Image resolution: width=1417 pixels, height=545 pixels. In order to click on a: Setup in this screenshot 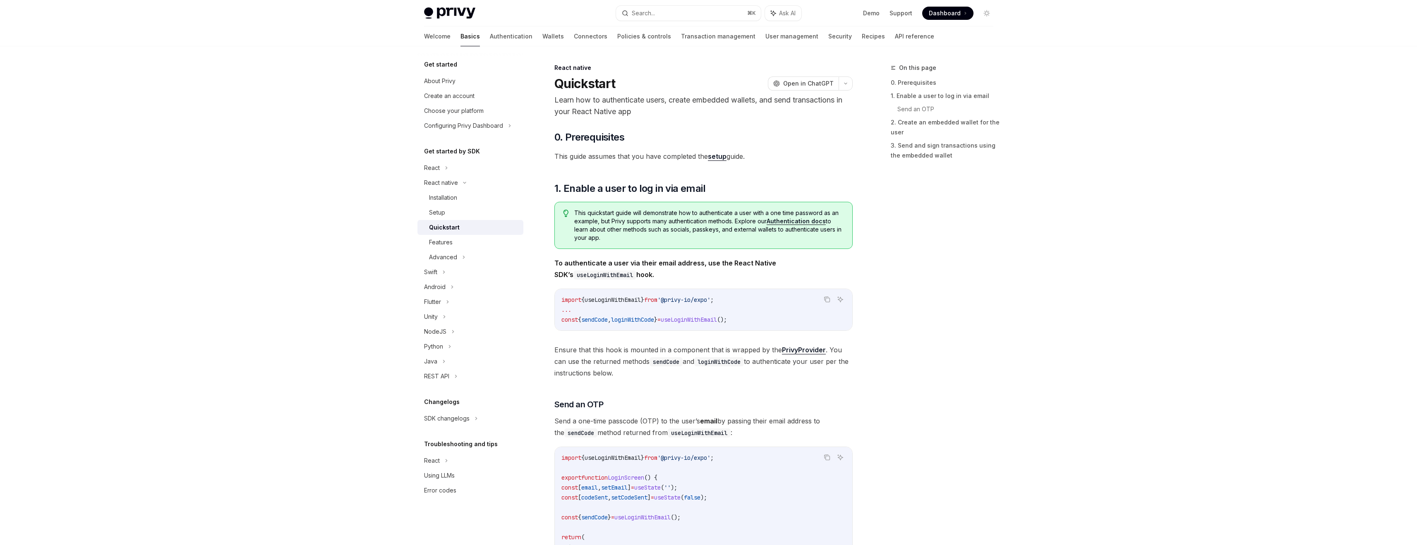, I will do `click(470, 213)`.